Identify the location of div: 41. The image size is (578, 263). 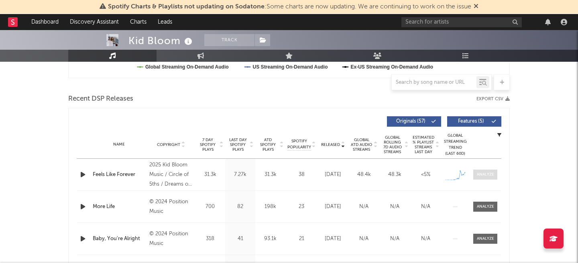
(240, 239).